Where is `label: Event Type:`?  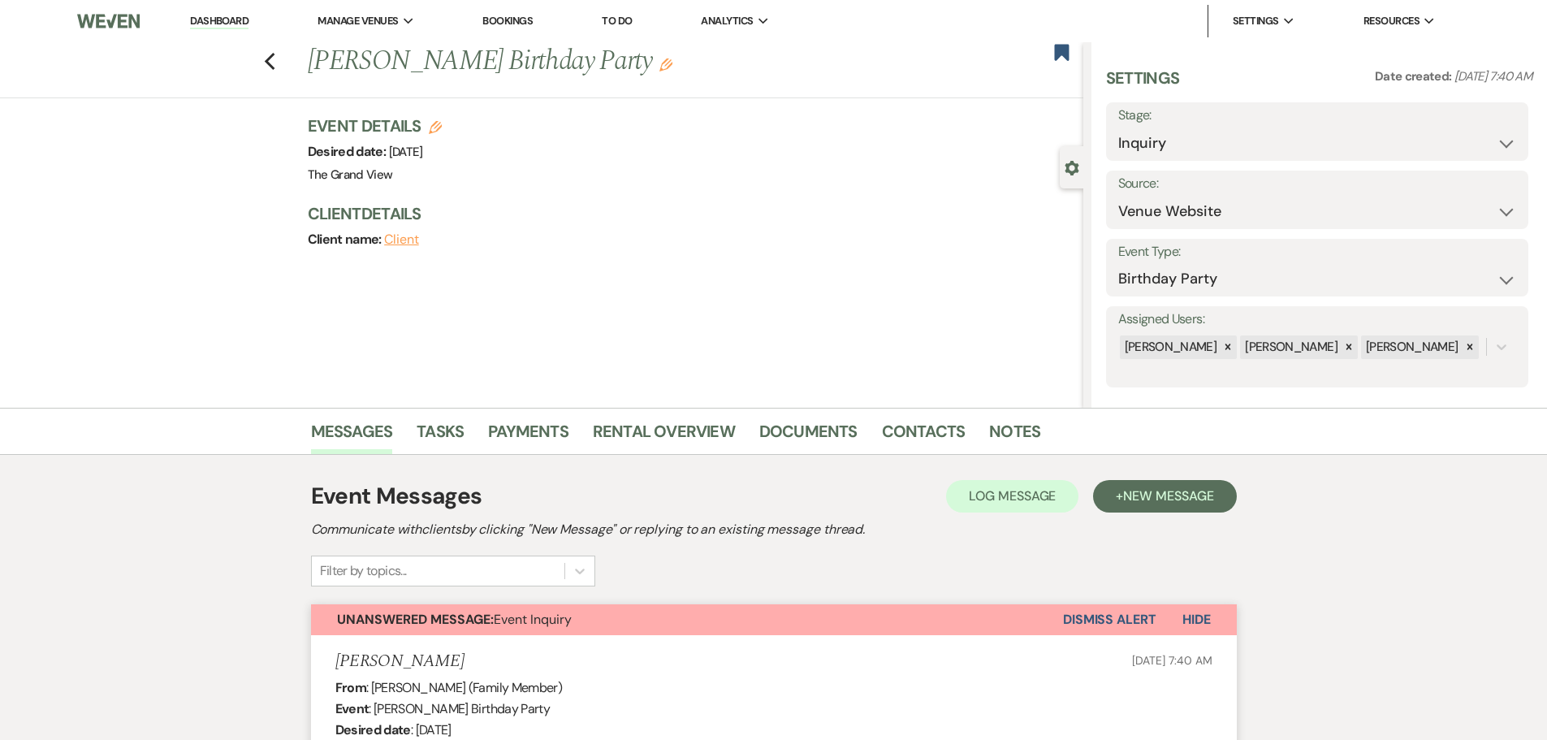 label: Event Type: is located at coordinates (1318, 252).